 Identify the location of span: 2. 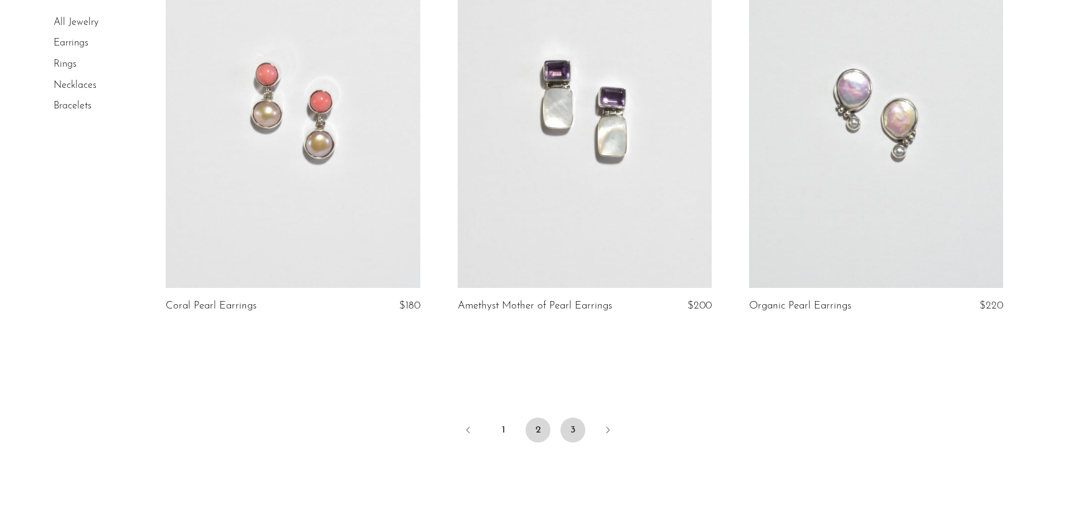
(538, 430).